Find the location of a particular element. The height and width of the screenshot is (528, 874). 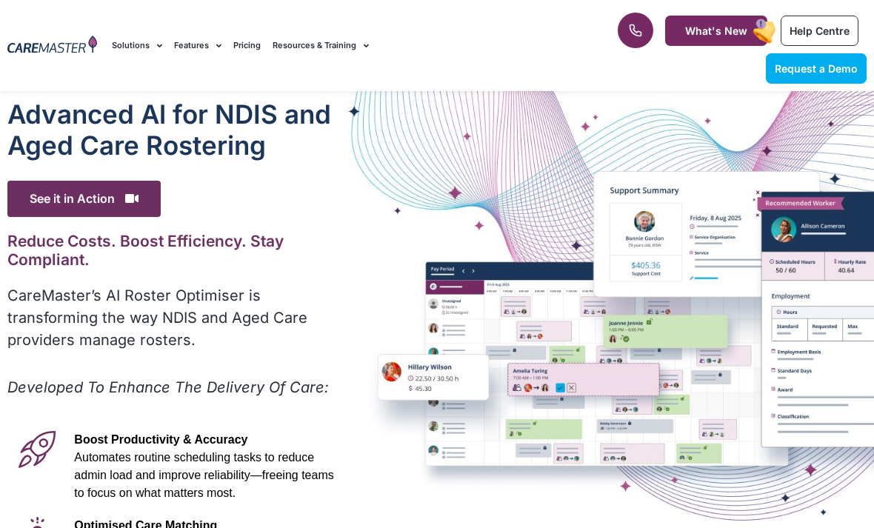

a: Pricing is located at coordinates (247, 45).